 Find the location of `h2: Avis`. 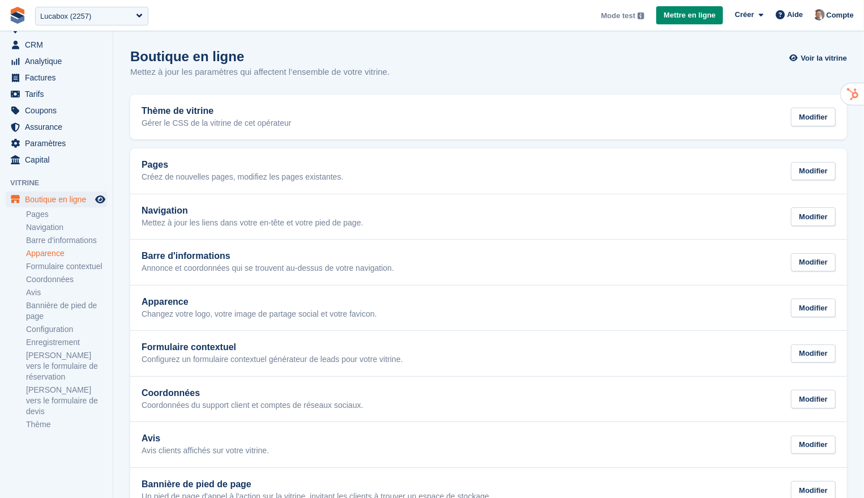

h2: Avis is located at coordinates (205, 438).